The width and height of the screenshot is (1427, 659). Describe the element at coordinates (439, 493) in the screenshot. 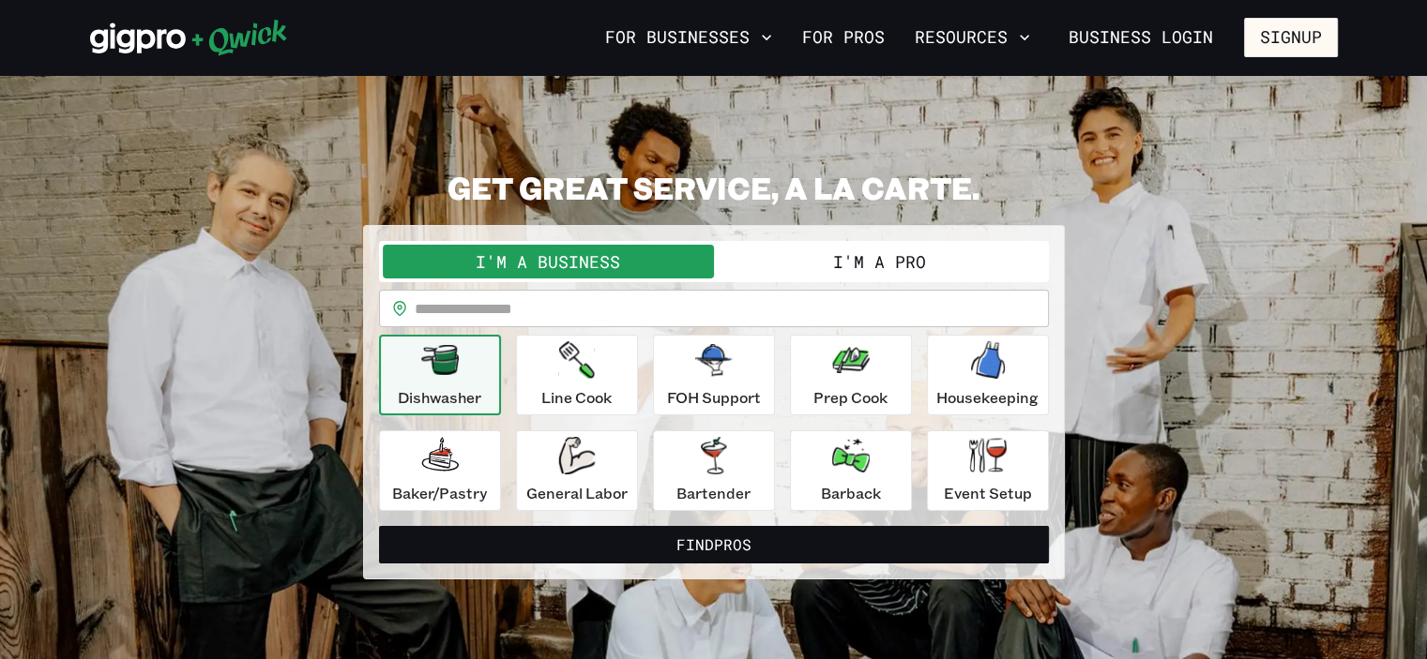

I see `p: Baker/Pastry` at that location.